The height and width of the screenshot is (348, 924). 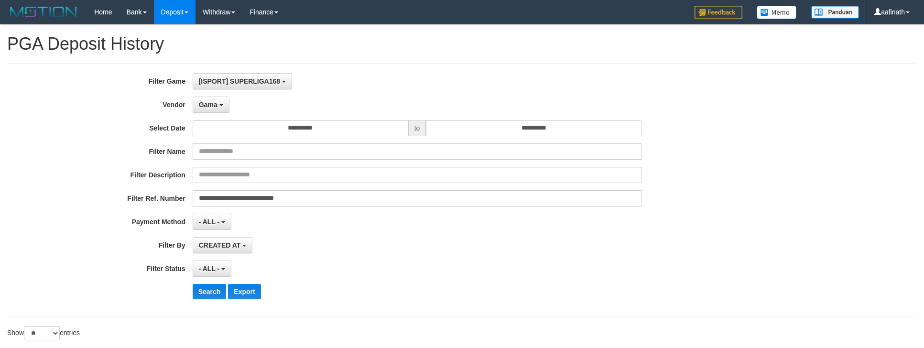 I want to click on label: Show entries, so click(x=43, y=333).